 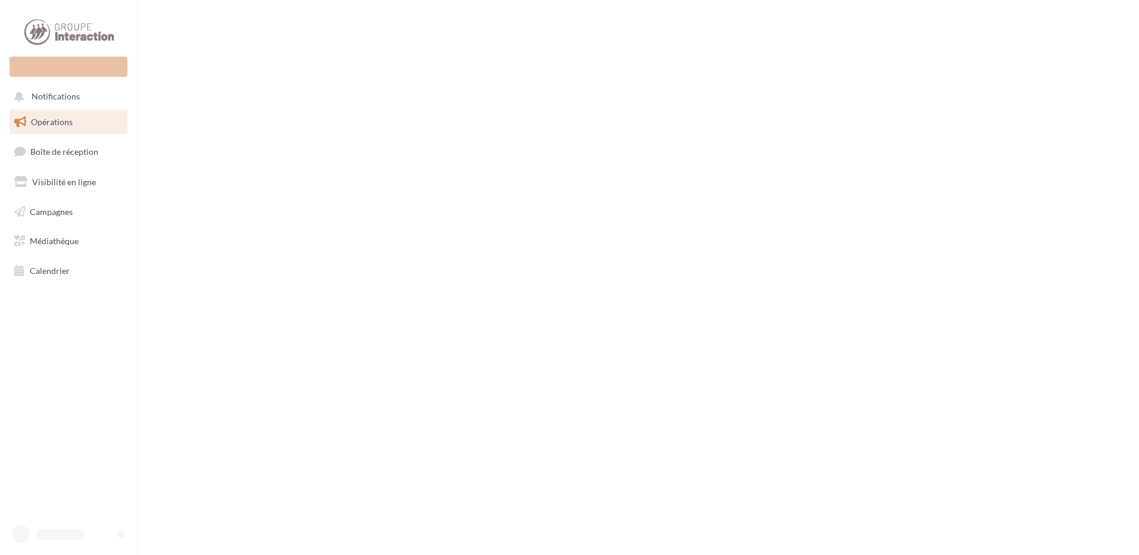 I want to click on a: Campagnes, so click(x=69, y=212).